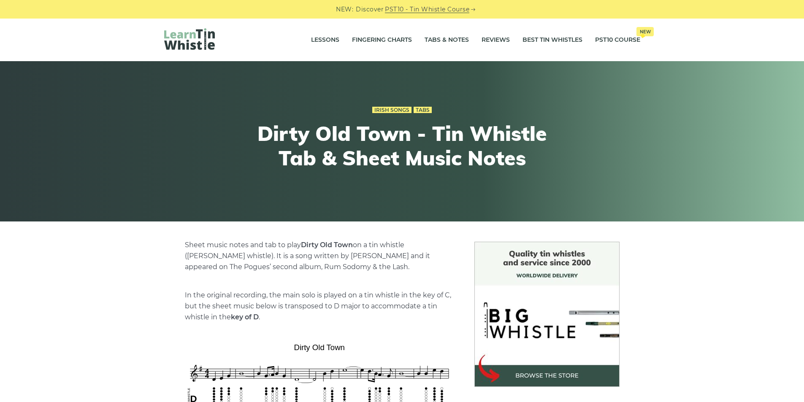  I want to click on a: Fingering Charts, so click(382, 40).